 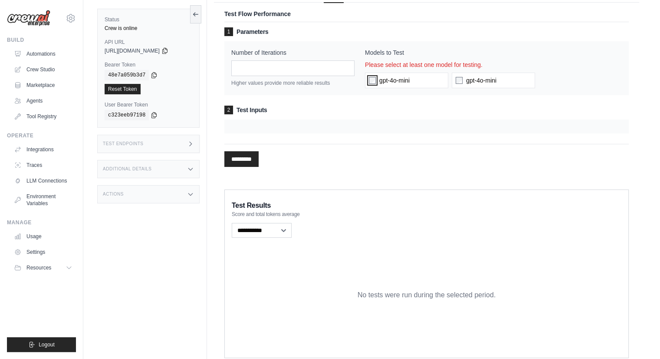 I want to click on a: Environment Variables, so click(x=43, y=200).